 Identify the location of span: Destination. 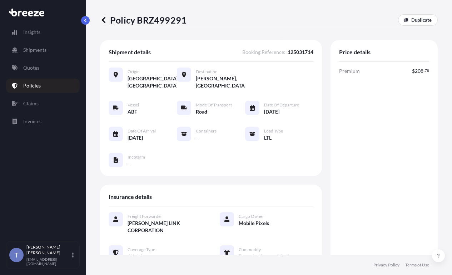
(207, 72).